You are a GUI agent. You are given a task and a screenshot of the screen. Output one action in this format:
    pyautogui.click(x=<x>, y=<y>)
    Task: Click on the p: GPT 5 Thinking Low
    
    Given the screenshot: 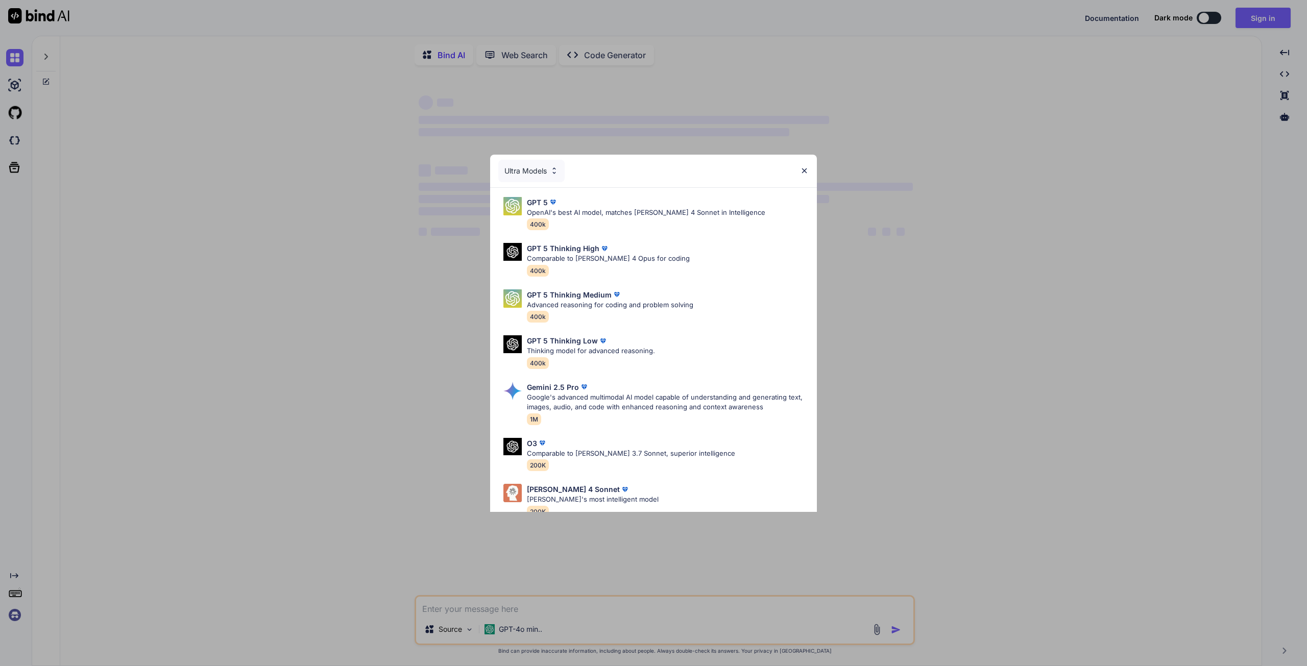 What is the action you would take?
    pyautogui.click(x=562, y=341)
    